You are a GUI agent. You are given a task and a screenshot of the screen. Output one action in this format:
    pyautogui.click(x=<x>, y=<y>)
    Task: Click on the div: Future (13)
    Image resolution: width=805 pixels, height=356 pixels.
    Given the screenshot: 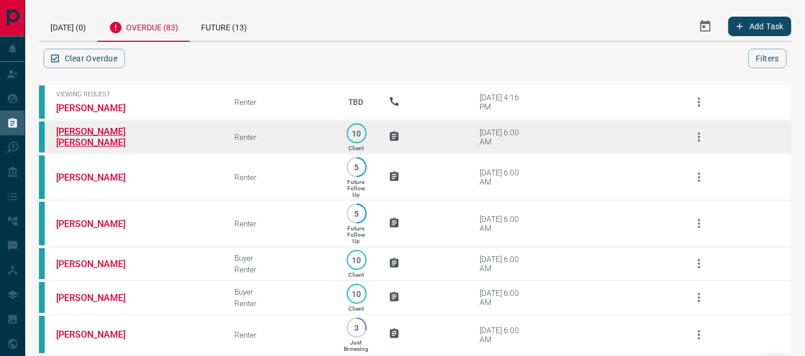 What is the action you would take?
    pyautogui.click(x=224, y=26)
    